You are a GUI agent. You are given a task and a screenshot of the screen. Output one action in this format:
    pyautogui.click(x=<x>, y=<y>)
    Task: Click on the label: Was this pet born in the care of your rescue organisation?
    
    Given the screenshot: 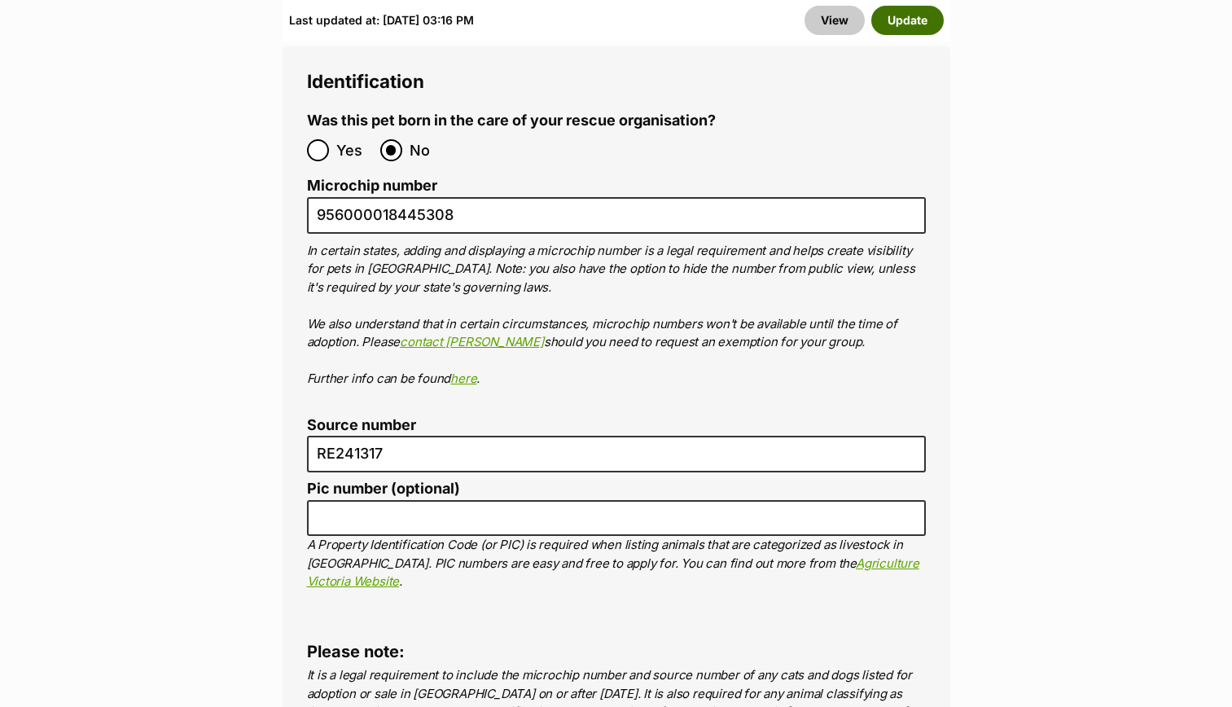 What is the action you would take?
    pyautogui.click(x=511, y=121)
    